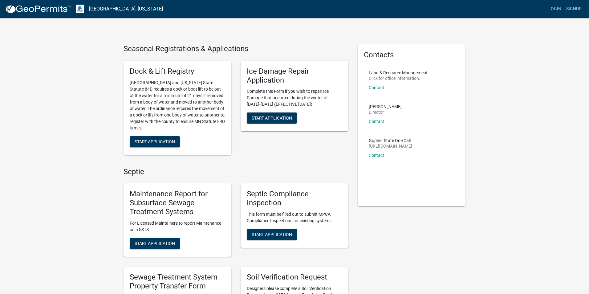  I want to click on h4: Seasonal Registrations & Applications, so click(236, 49).